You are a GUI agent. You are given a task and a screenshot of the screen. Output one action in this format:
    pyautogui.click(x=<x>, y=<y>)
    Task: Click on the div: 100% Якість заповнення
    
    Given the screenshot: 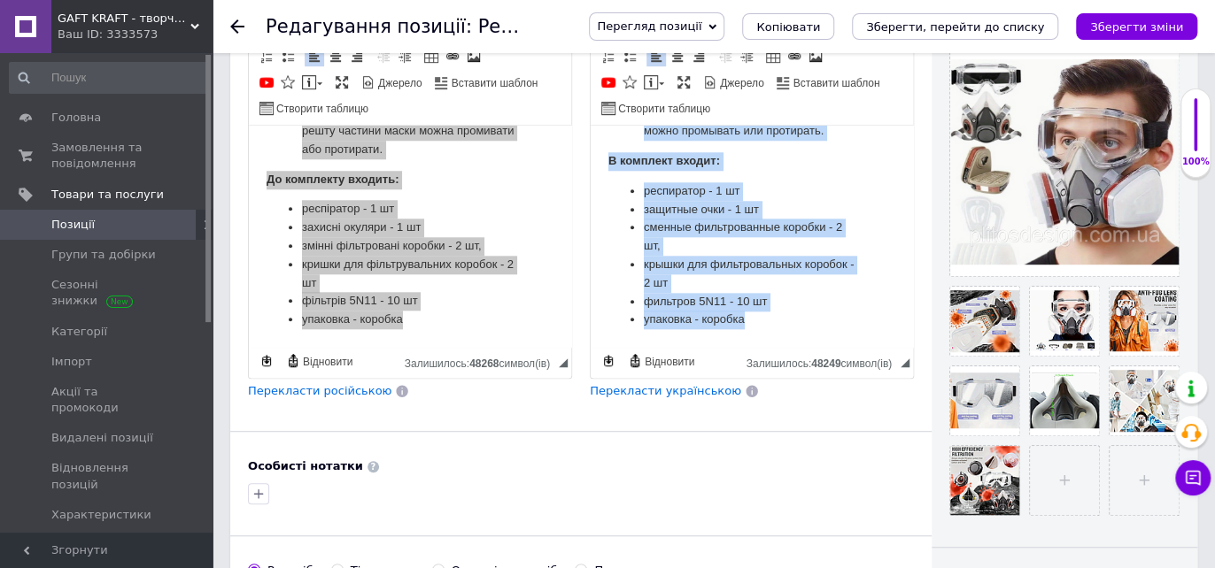 What is the action you would take?
    pyautogui.click(x=1195, y=133)
    